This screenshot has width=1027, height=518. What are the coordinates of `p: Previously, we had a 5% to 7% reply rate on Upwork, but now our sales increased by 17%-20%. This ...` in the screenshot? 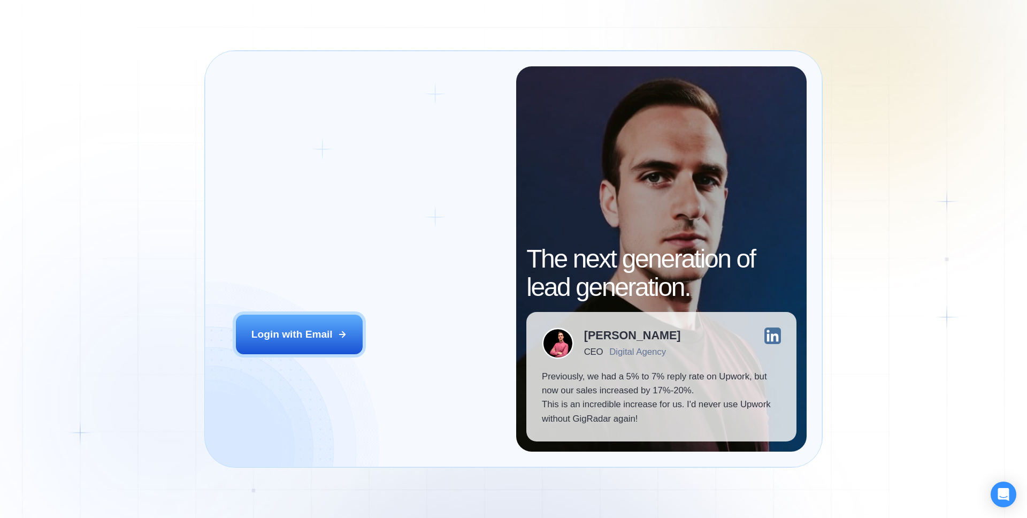 It's located at (661, 398).